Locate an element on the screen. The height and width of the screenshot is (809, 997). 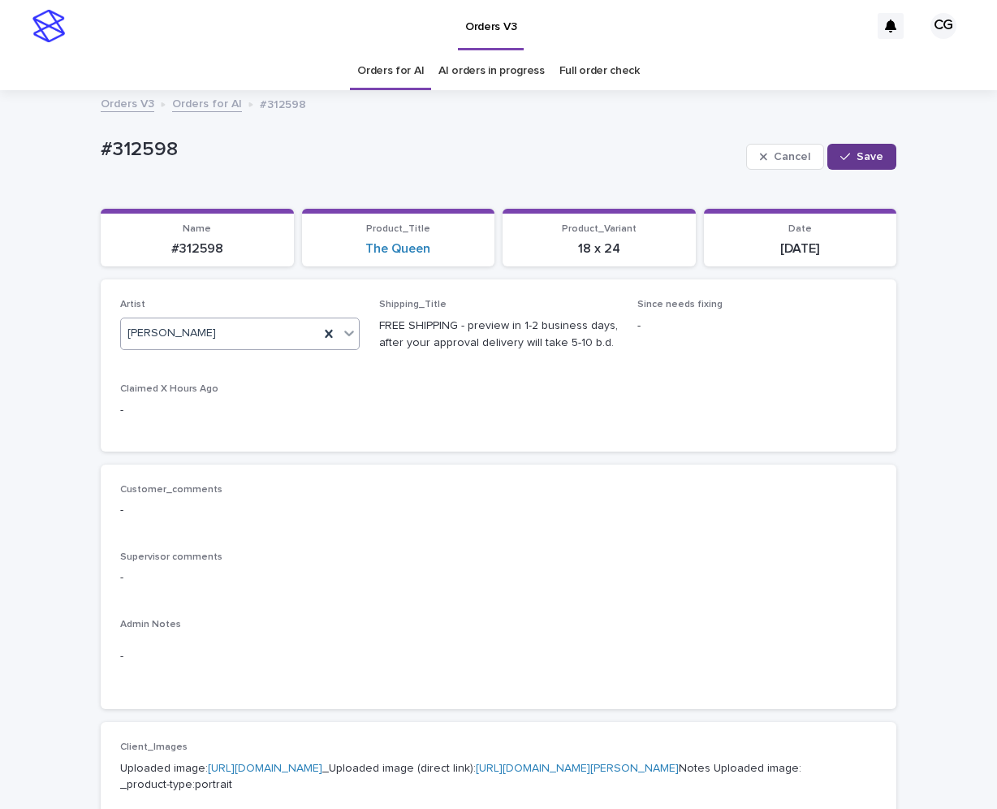
p: 18 x 24 is located at coordinates (599, 248).